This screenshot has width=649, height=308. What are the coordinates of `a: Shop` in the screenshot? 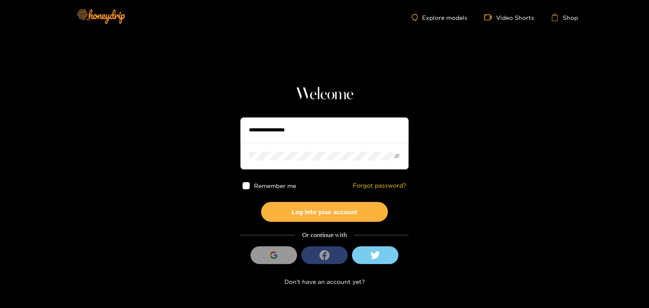 It's located at (564, 17).